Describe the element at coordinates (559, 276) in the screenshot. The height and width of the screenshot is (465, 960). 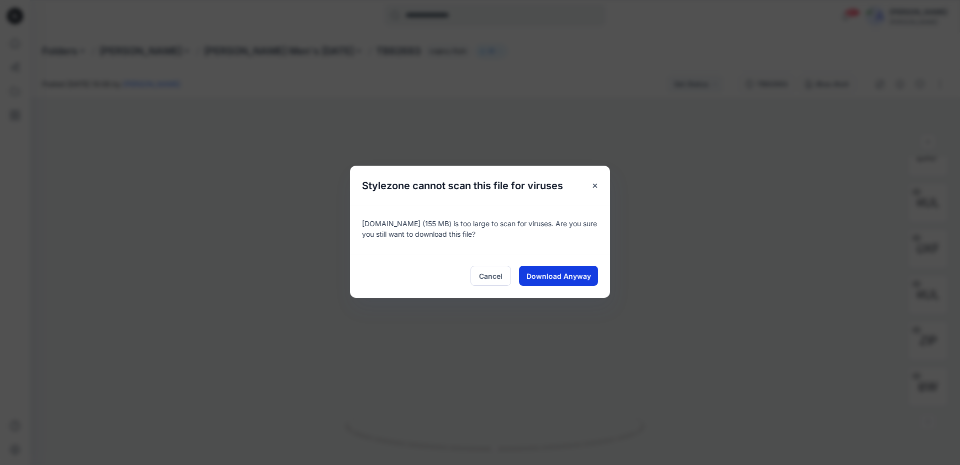
I see `span: Download Anyway` at that location.